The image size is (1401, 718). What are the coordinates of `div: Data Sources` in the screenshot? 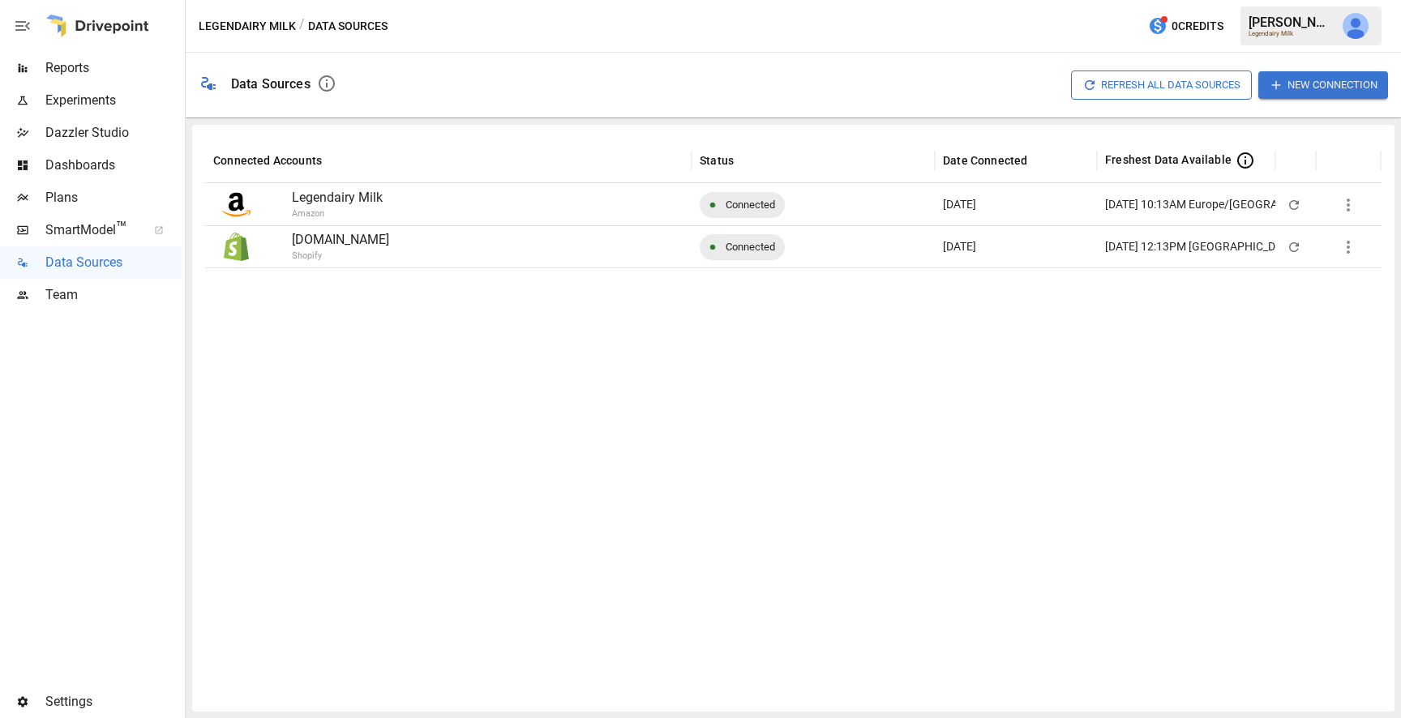 It's located at (271, 83).